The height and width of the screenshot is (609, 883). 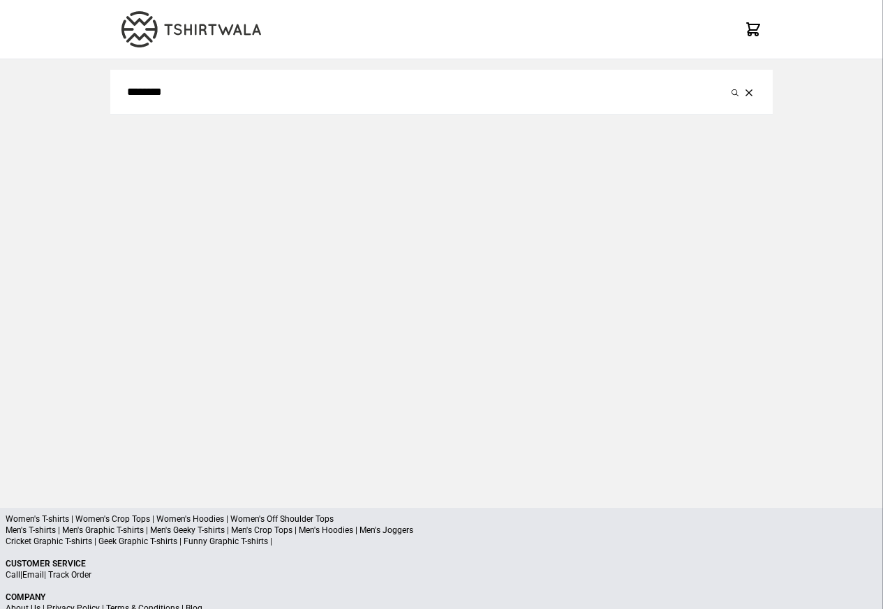 What do you see at coordinates (749, 92) in the screenshot?
I see `button: Clear the search query.` at bounding box center [749, 92].